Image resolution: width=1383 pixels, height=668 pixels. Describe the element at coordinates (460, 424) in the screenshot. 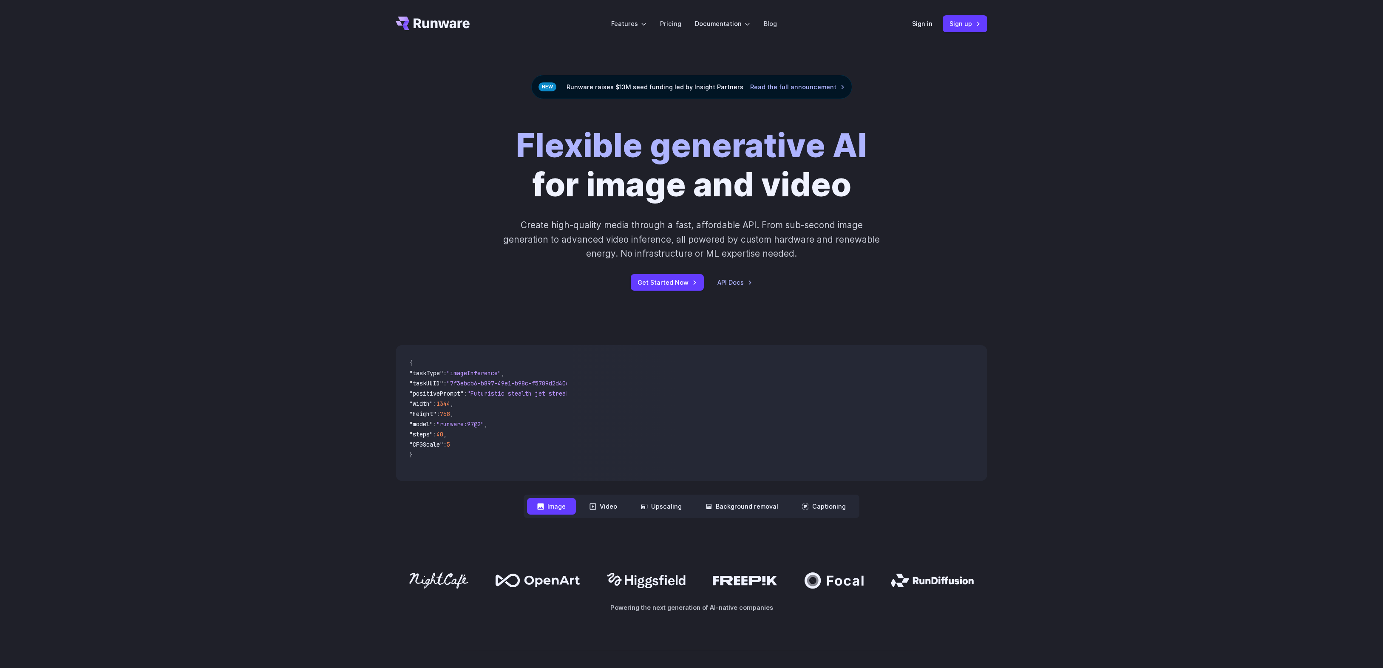

I see `span: "runware:97@2"` at that location.